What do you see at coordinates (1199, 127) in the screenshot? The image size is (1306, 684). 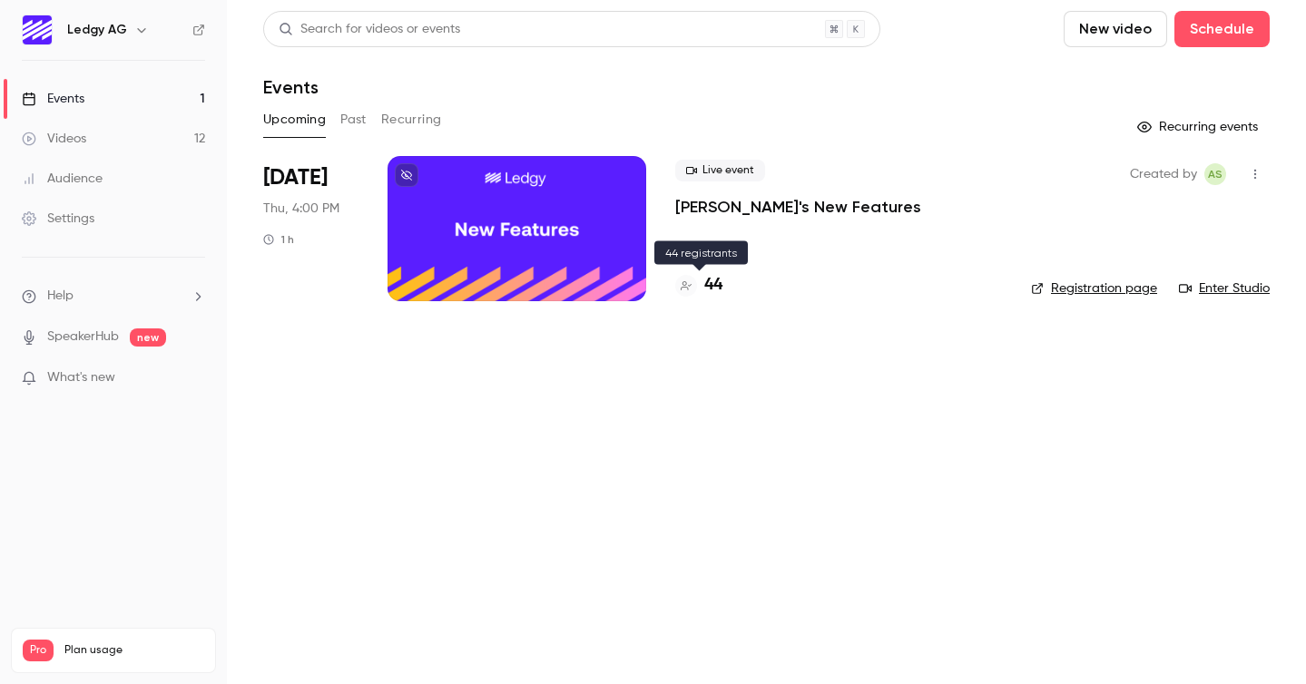 I see `button: Recurring events` at bounding box center [1199, 127].